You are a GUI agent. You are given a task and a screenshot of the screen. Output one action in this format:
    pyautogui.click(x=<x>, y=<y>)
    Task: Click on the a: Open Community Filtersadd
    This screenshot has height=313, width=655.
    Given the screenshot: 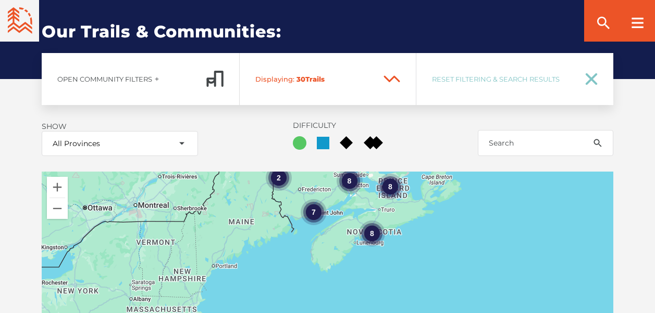 What is the action you would take?
    pyautogui.click(x=140, y=79)
    